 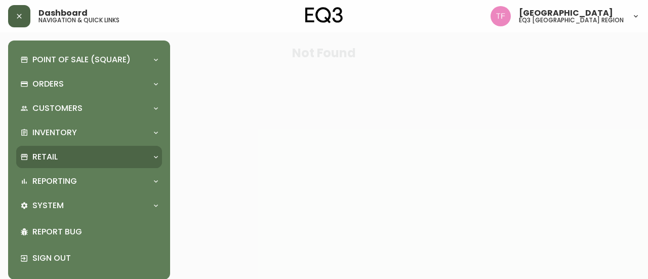 I want to click on img: 971393357b0bdd4f0581b88529d406f6, so click(x=501, y=16).